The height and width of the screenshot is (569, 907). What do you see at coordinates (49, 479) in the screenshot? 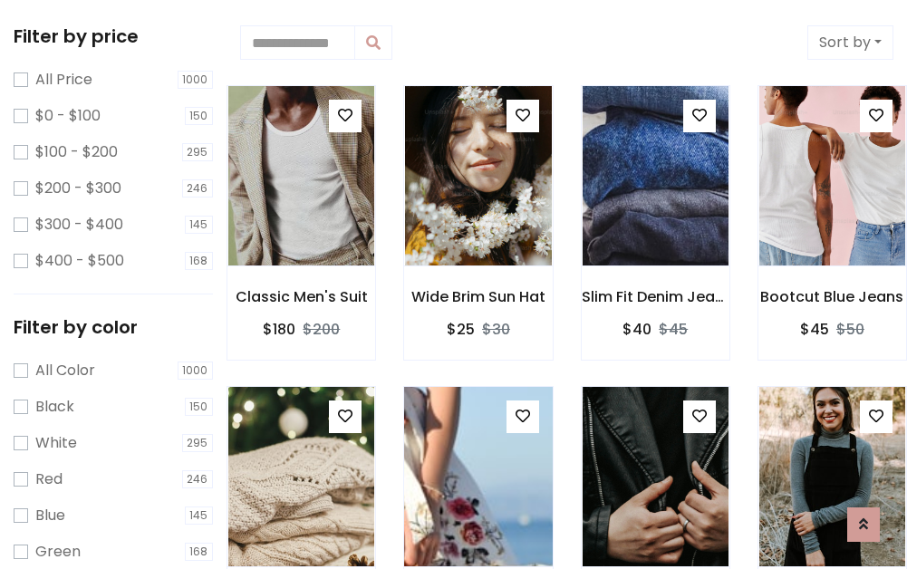
I see `label: Red` at bounding box center [49, 479].